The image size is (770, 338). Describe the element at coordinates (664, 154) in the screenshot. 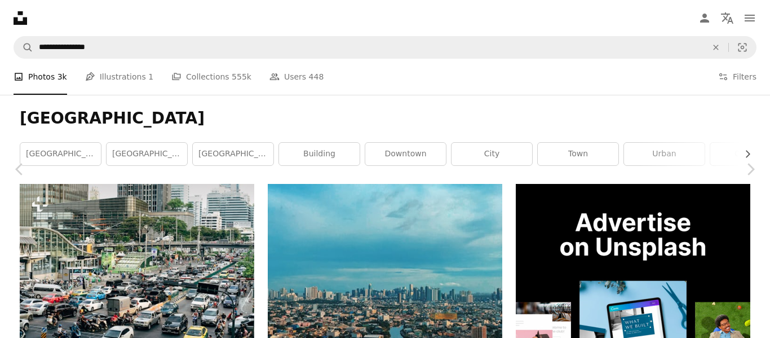

I see `a: urban` at that location.